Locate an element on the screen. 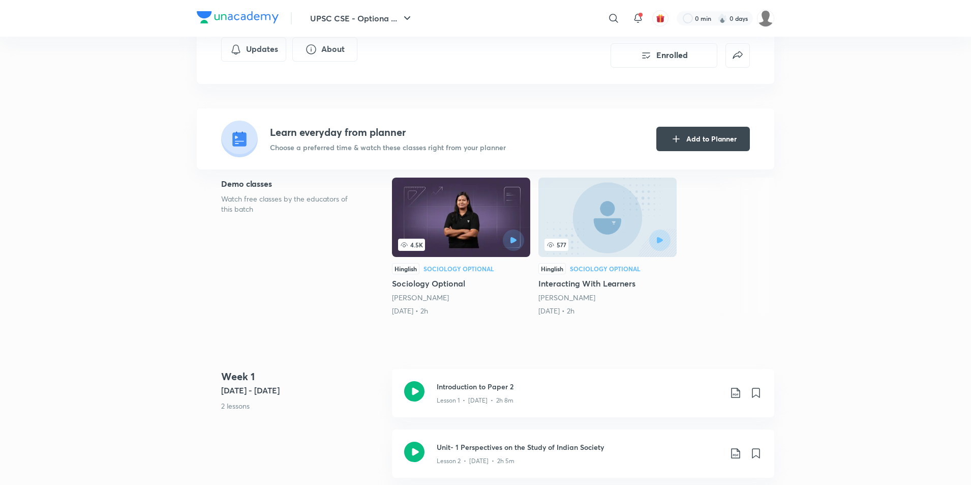 This screenshot has width=971, height=485. div: 28th Aug • 2h is located at coordinates (608, 311).